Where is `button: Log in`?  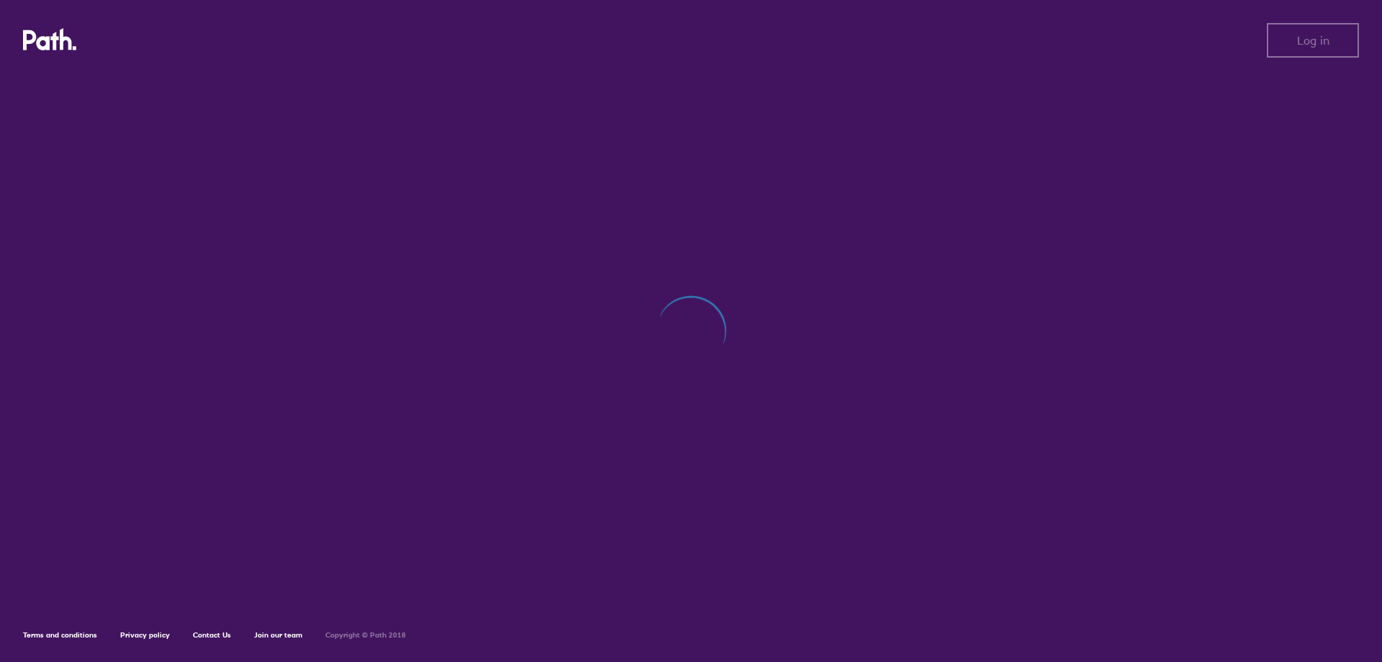
button: Log in is located at coordinates (1313, 40).